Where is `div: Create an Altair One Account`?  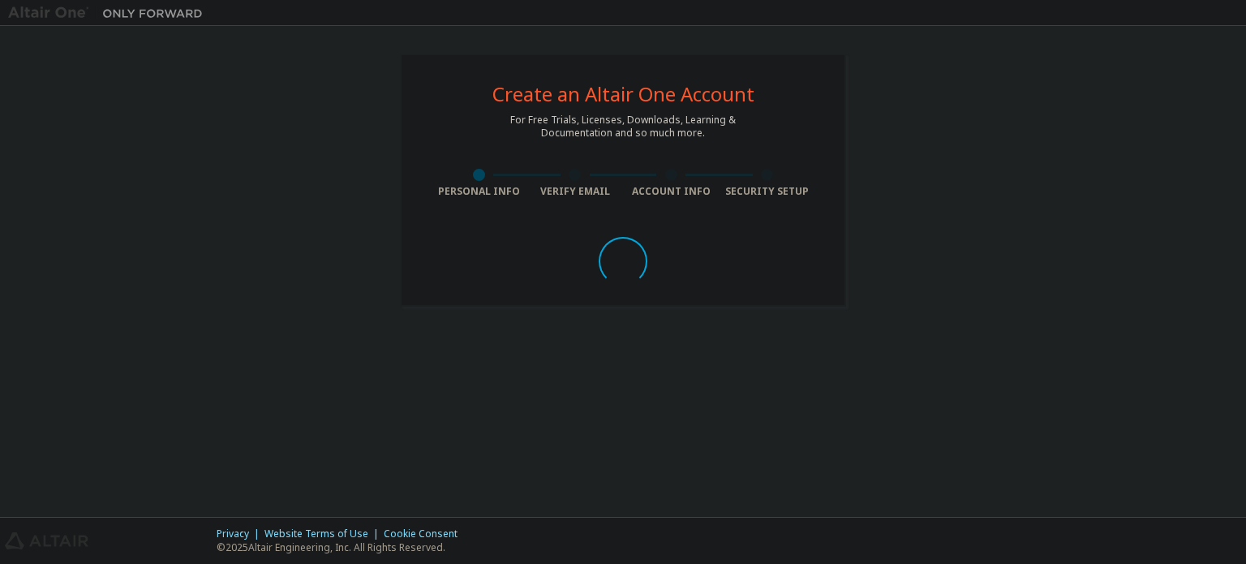
div: Create an Altair One Account is located at coordinates (623, 94).